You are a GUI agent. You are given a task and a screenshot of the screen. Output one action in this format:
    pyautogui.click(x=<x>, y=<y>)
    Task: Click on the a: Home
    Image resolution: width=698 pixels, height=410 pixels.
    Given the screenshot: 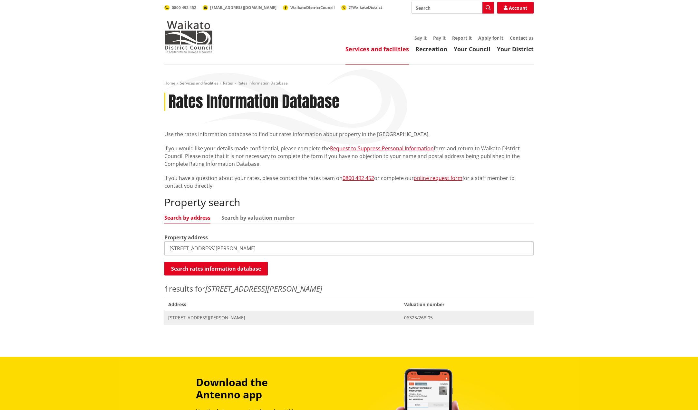 What is the action you would take?
    pyautogui.click(x=170, y=83)
    